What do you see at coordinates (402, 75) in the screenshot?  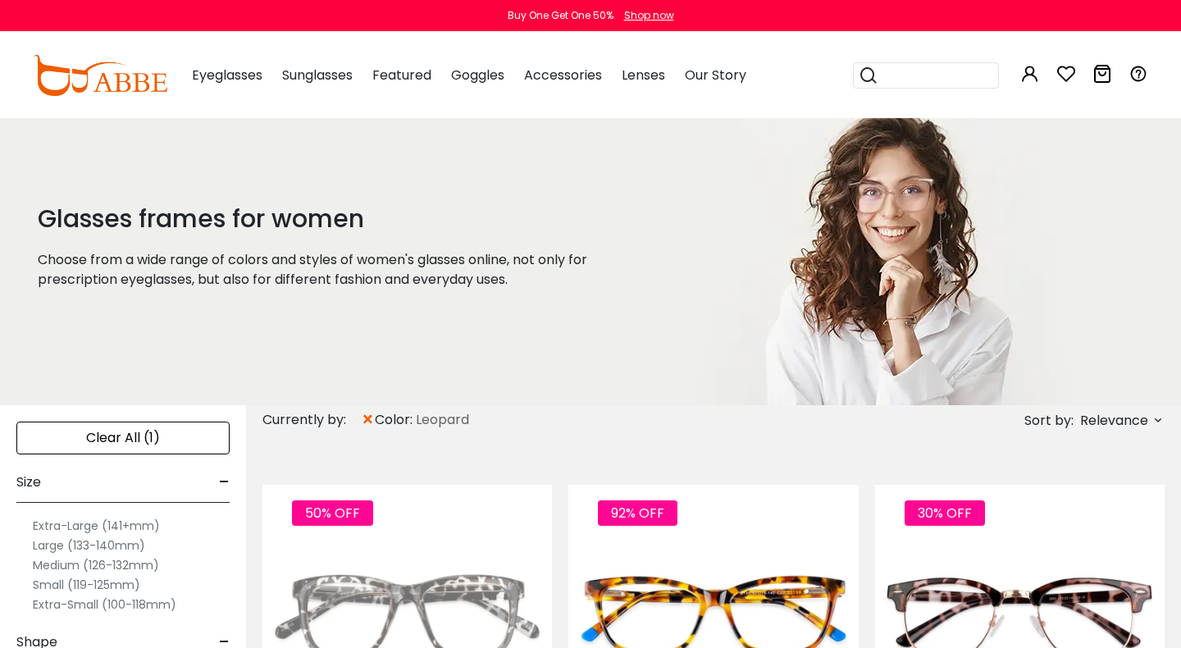 I see `span: Featured` at bounding box center [402, 75].